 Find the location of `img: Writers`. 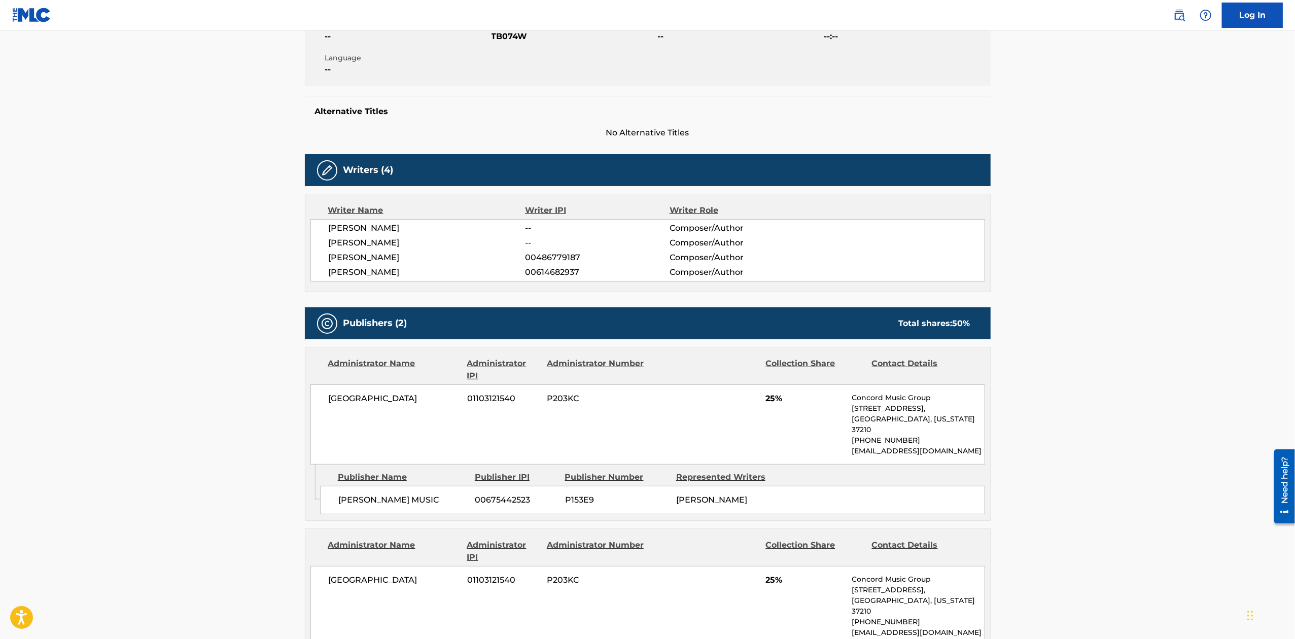

img: Writers is located at coordinates (327, 170).